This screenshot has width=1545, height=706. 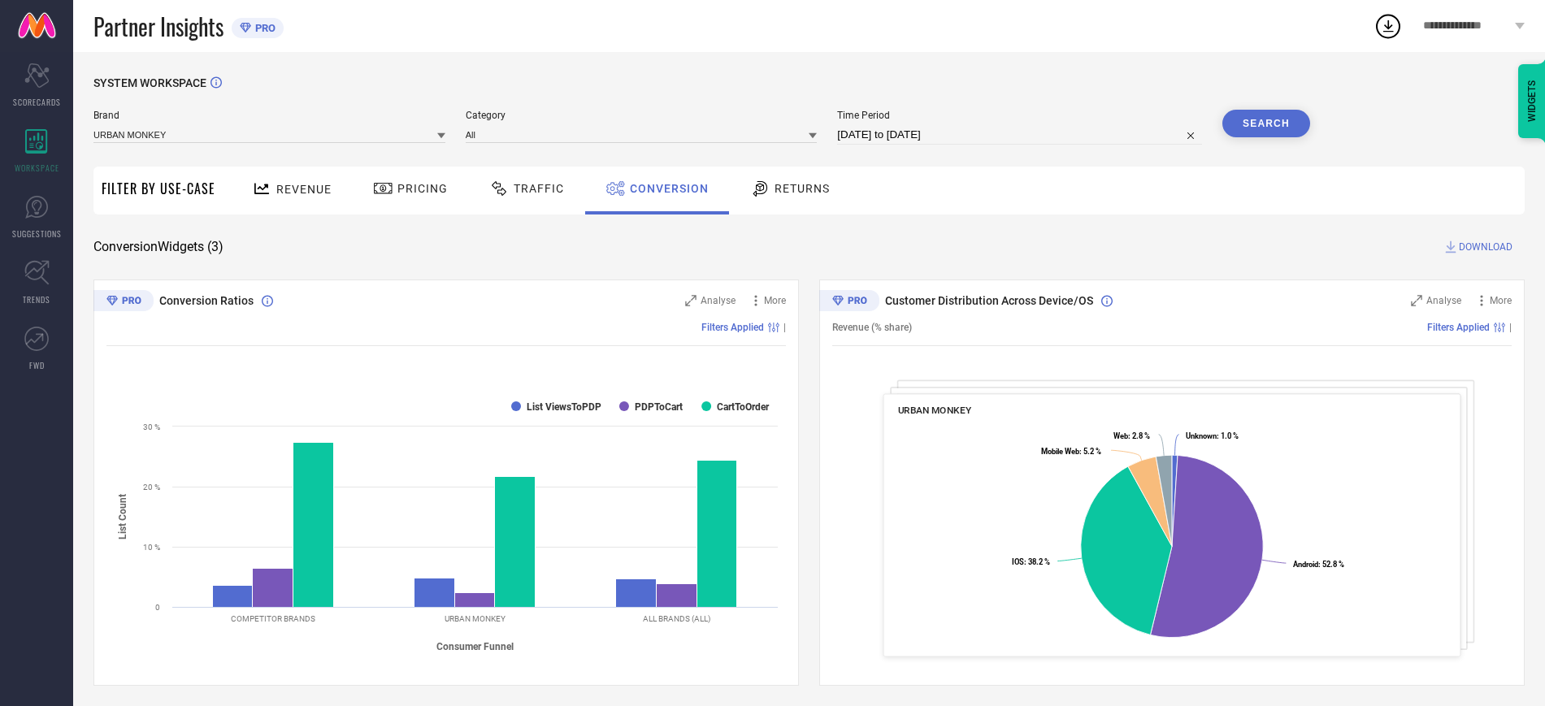 What do you see at coordinates (1019, 135) in the screenshot?
I see `input: Select time period` at bounding box center [1019, 135].